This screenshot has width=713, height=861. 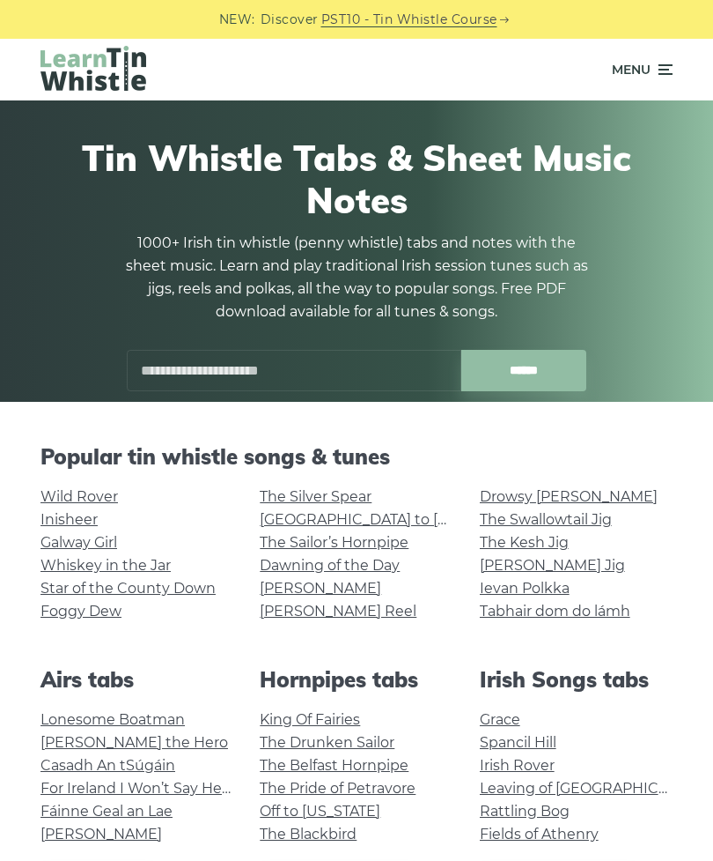 I want to click on a: The Silver Spear, so click(x=315, y=496).